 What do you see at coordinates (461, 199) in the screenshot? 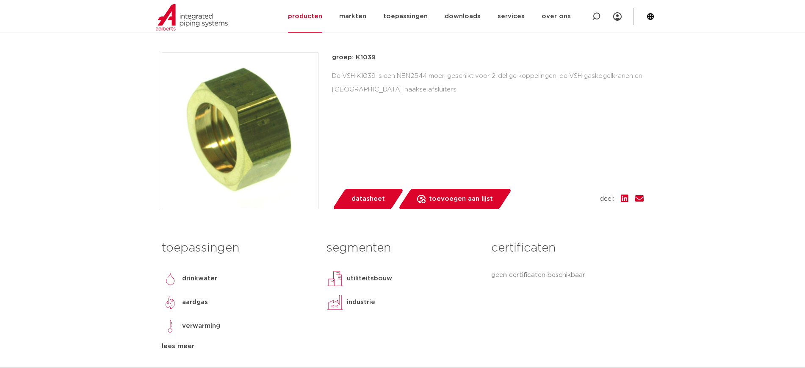
I see `span: toevoegen aan lijst` at bounding box center [461, 199].